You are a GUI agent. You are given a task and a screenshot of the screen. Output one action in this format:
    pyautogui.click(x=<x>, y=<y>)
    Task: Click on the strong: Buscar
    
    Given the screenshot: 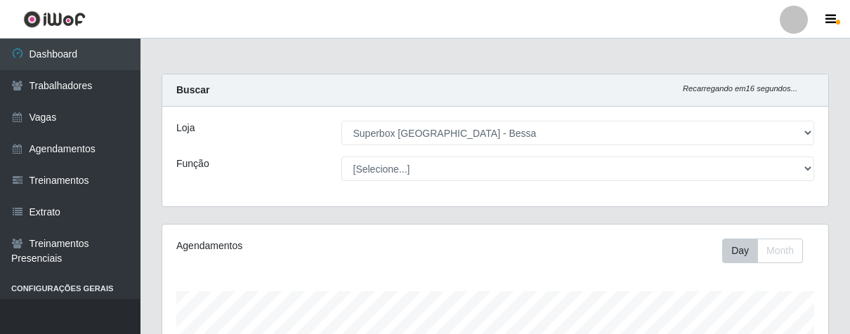 What is the action you would take?
    pyautogui.click(x=192, y=90)
    